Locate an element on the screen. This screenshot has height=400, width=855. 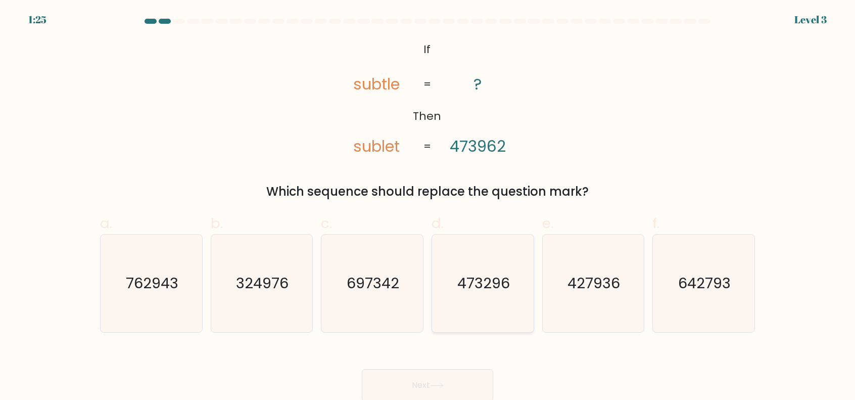
span: c. is located at coordinates (326, 223).